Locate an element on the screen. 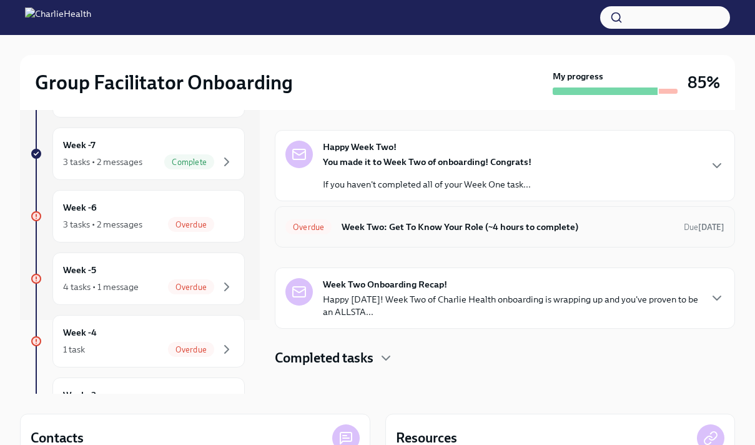  span: July 21st, 2025 09:00 is located at coordinates (704, 227).